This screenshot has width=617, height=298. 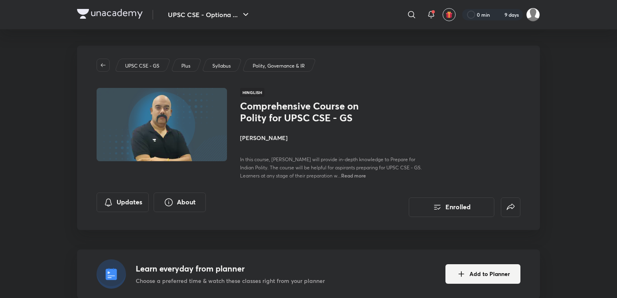 I want to click on button: false, so click(x=511, y=208).